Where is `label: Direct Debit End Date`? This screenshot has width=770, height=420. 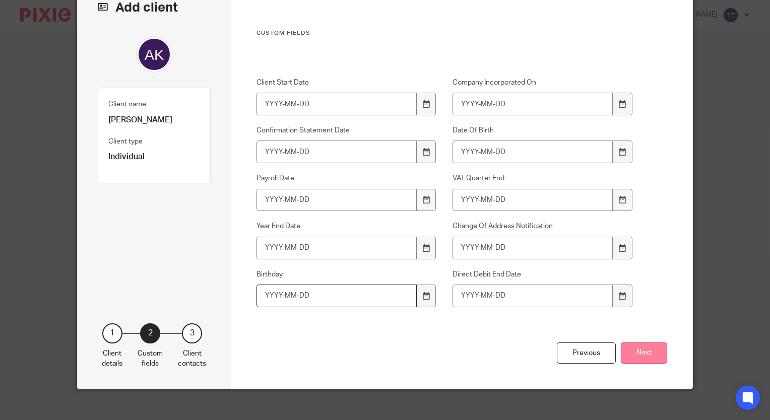 label: Direct Debit End Date is located at coordinates (543, 275).